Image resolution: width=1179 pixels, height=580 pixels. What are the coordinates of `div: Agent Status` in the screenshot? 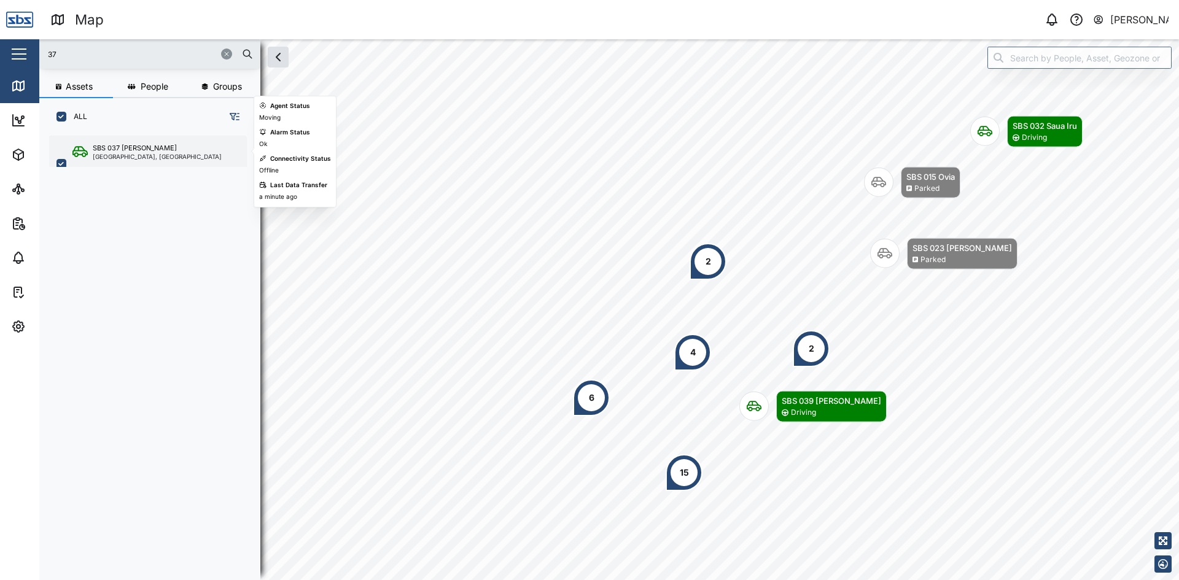 It's located at (290, 106).